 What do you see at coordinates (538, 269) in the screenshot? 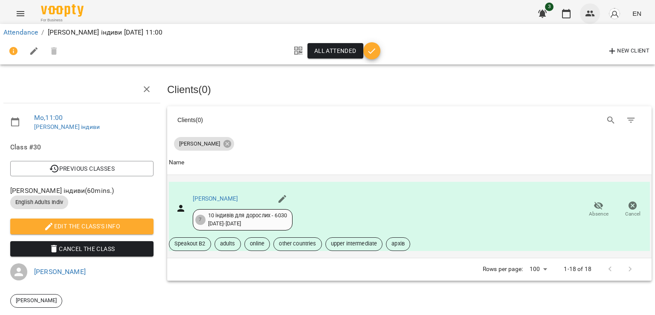
I see `div: 100` at bounding box center [538, 269].